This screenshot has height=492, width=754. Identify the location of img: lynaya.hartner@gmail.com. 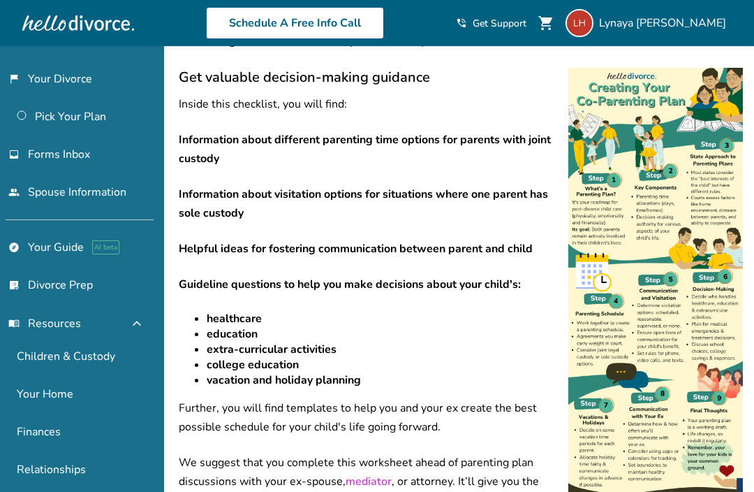
(580, 23).